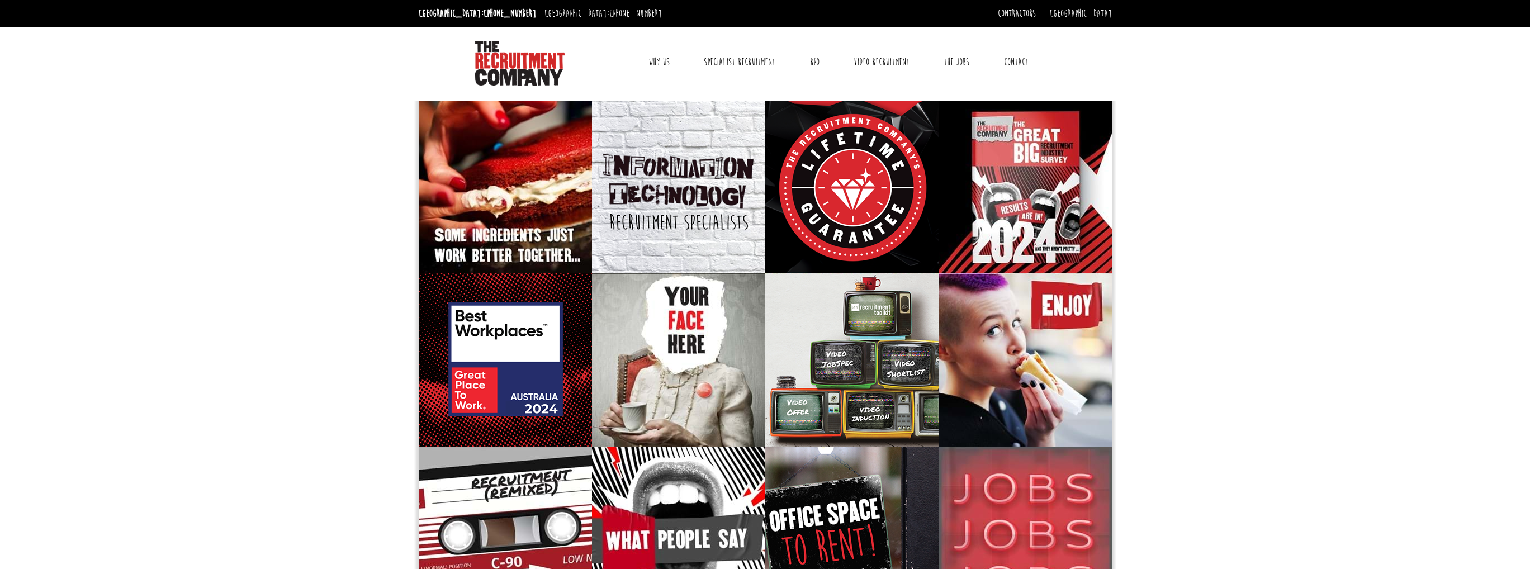  I want to click on a: Video Recruitment, so click(881, 62).